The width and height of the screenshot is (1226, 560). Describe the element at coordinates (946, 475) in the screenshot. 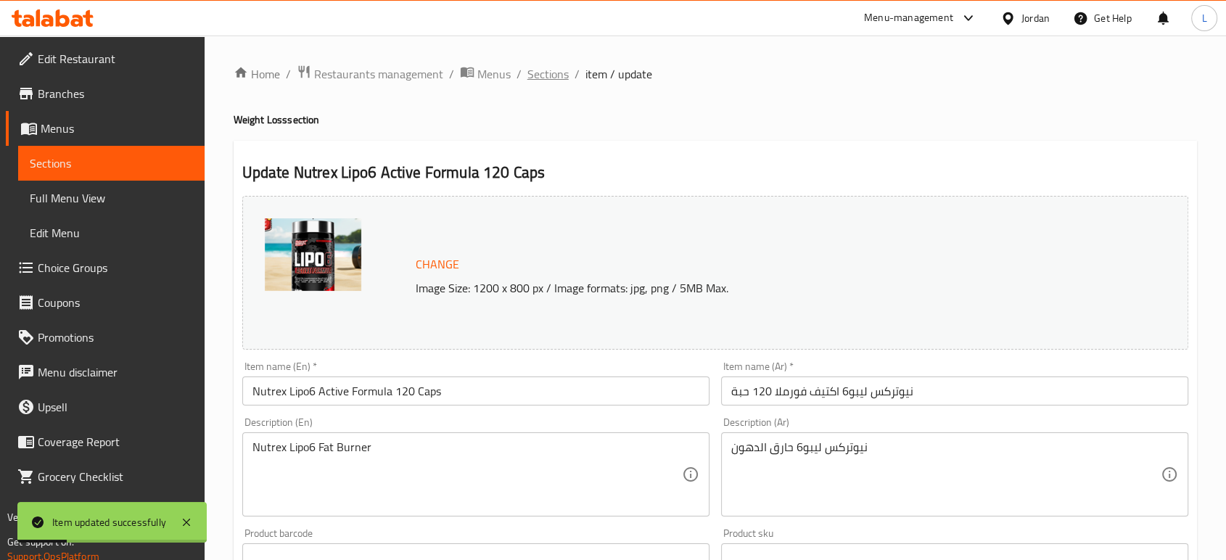

I see `textarea: نيوتركس ليبو6 حارق الدهون` at that location.